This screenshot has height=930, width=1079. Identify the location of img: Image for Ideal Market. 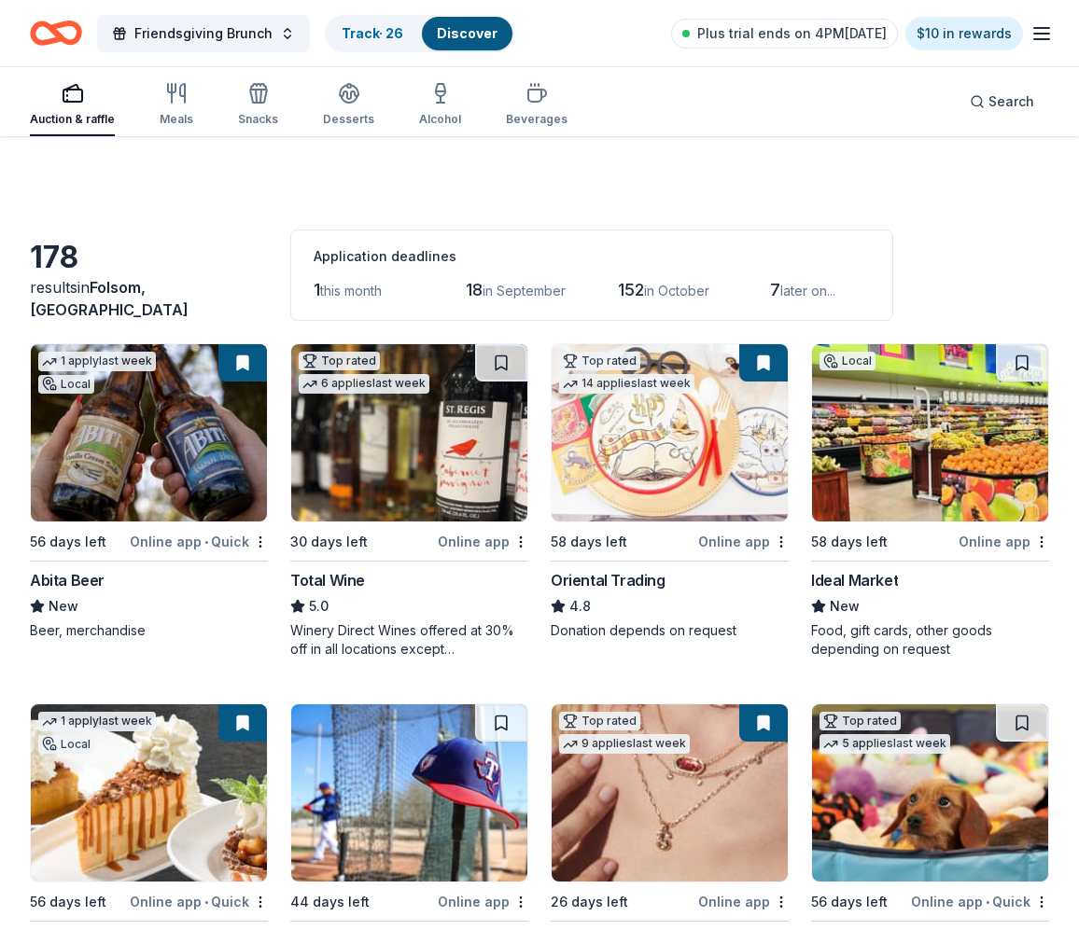
(929, 433).